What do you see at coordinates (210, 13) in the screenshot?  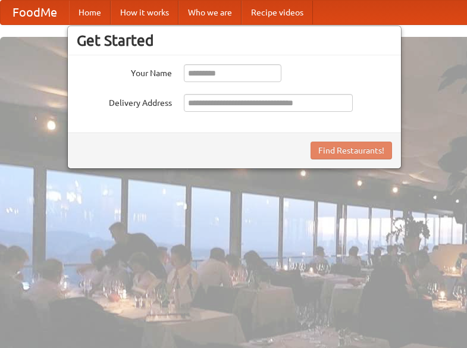 I see `a: Who we are` at bounding box center [210, 13].